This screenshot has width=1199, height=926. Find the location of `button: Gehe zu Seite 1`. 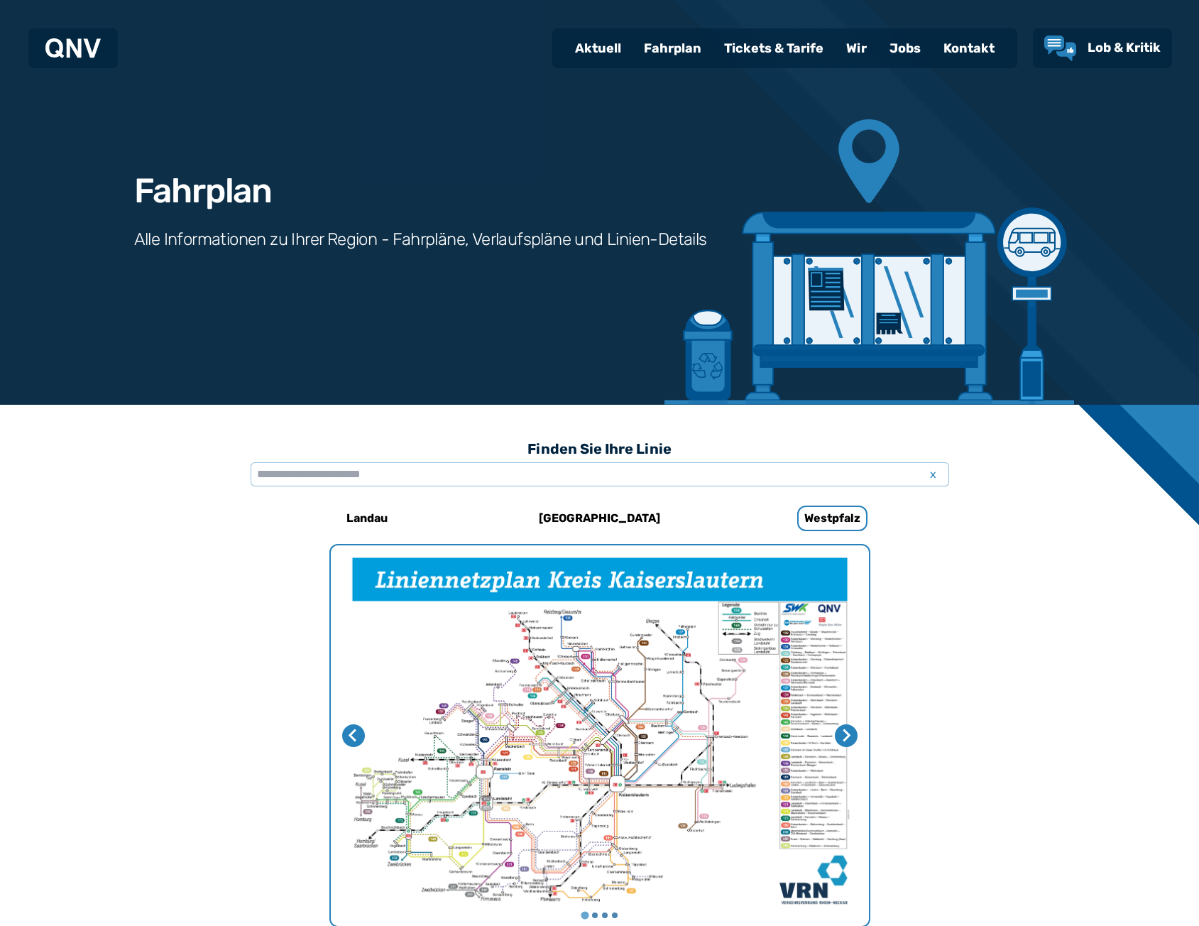

button: Gehe zu Seite 1 is located at coordinates (584, 915).